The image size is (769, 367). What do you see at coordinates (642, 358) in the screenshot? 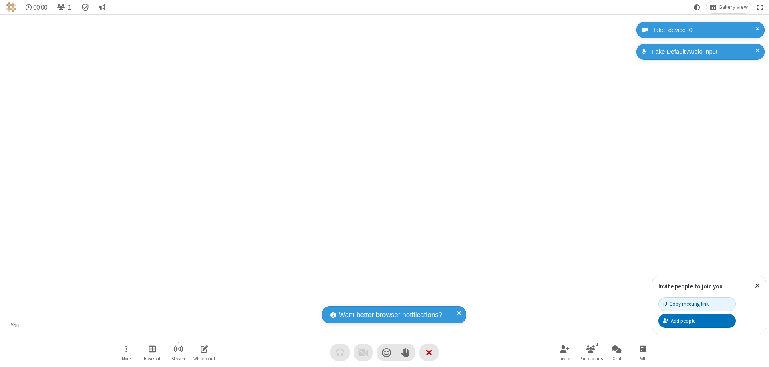
I see `span: Polls` at bounding box center [642, 358].